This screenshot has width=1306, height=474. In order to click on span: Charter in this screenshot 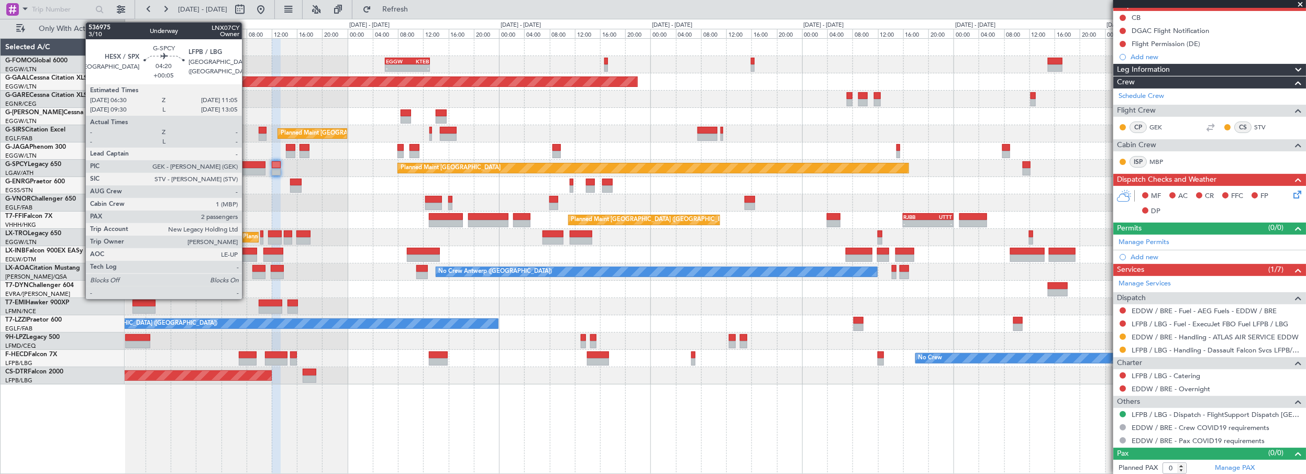, I will do `click(1129, 363)`.